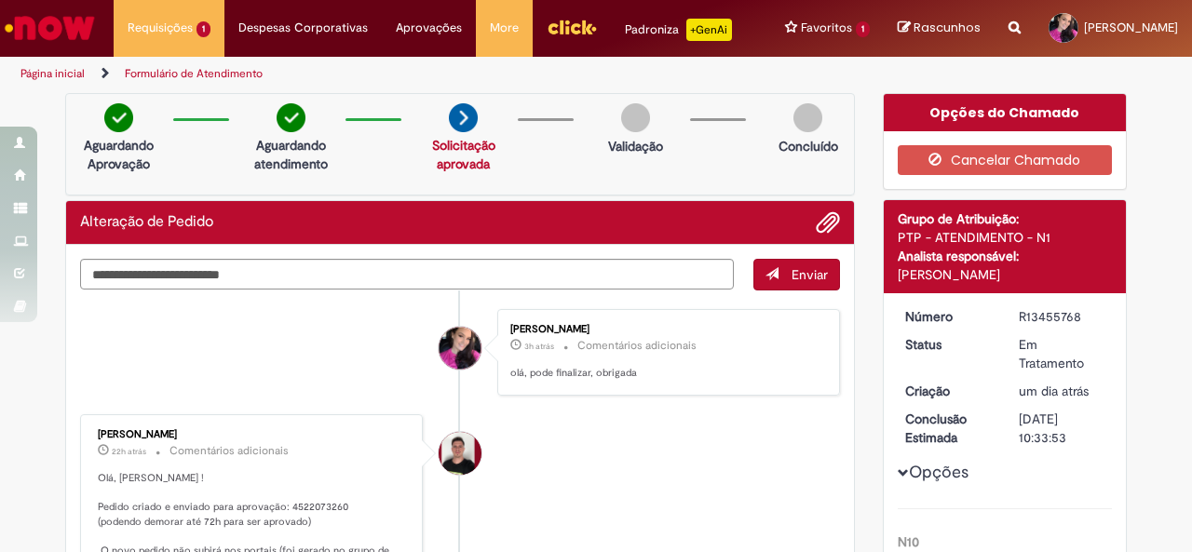 The height and width of the screenshot is (552, 1192). What do you see at coordinates (828, 223) in the screenshot?
I see `button: Adicionar anexos` at bounding box center [828, 223].